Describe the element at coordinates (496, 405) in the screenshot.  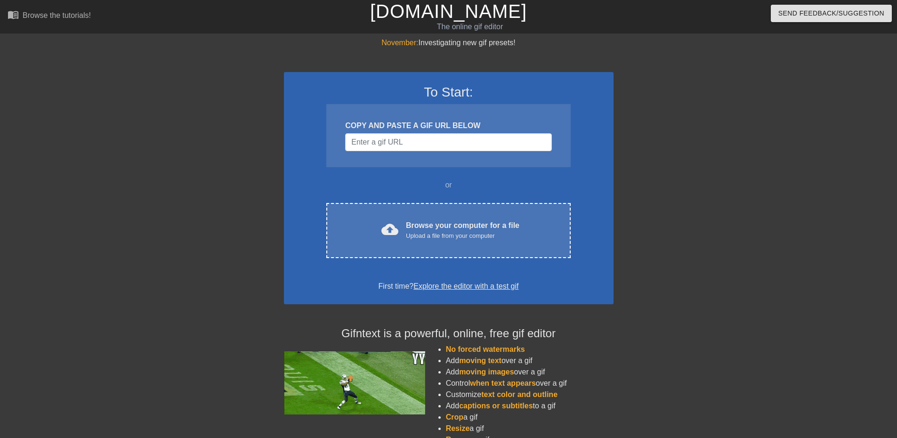
I see `span: captions or subtitles` at that location.